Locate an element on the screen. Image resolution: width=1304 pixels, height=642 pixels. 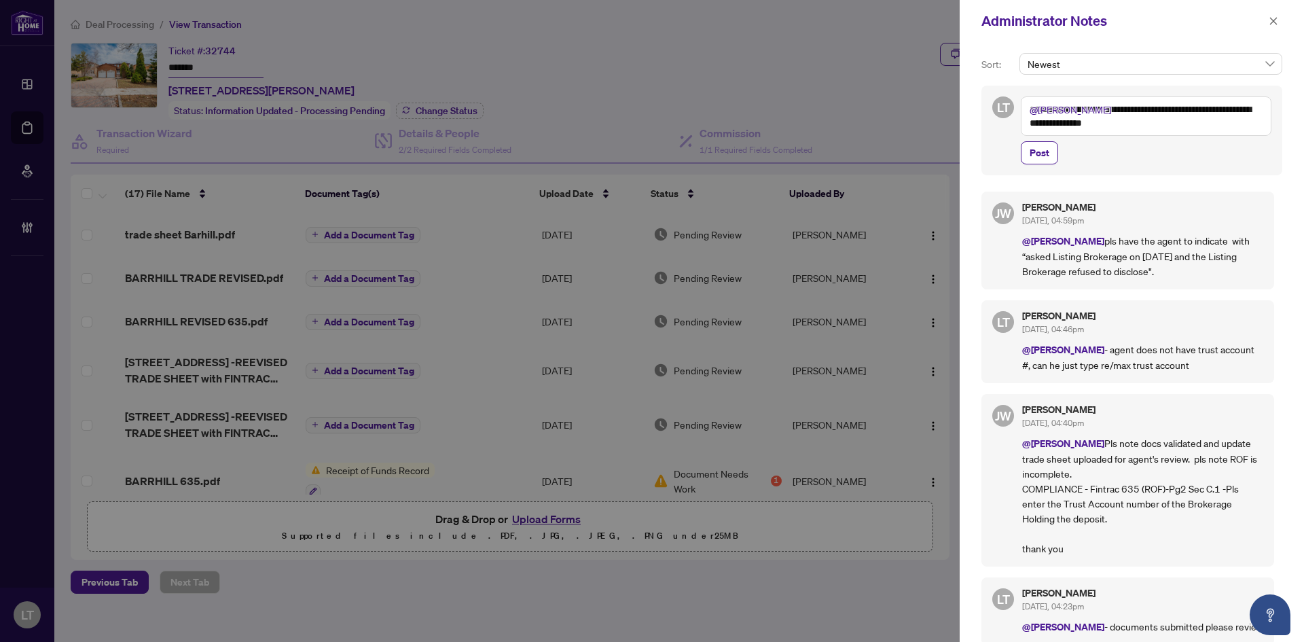
div: Administrator Notes is located at coordinates (1122, 21).